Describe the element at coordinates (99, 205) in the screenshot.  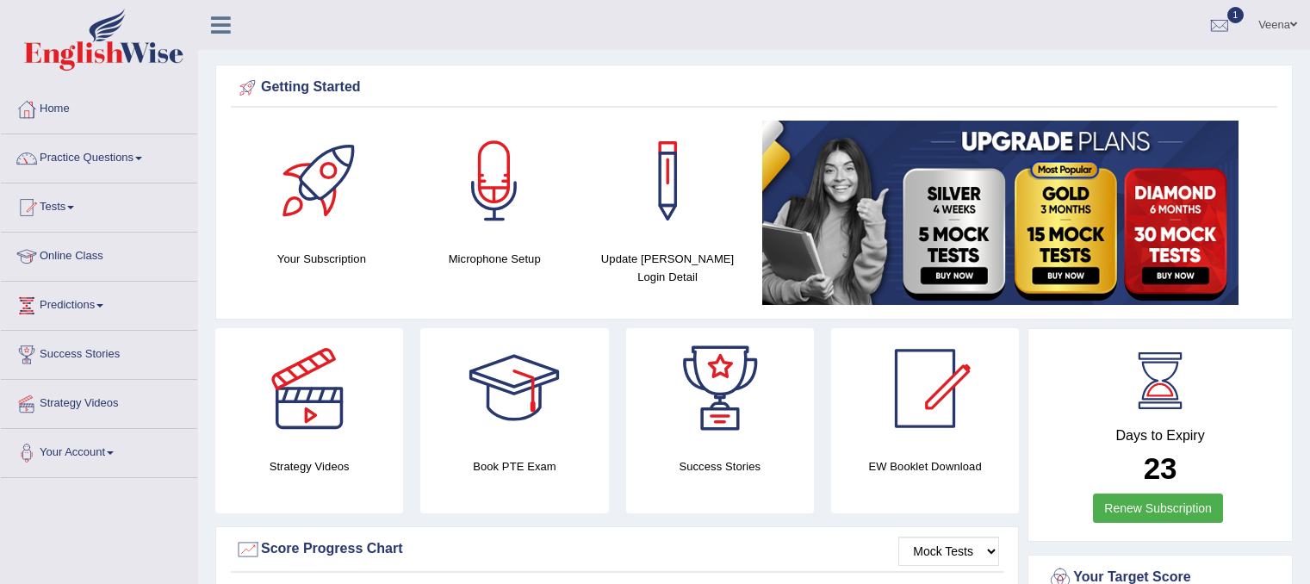
I see `a: Tests` at that location.